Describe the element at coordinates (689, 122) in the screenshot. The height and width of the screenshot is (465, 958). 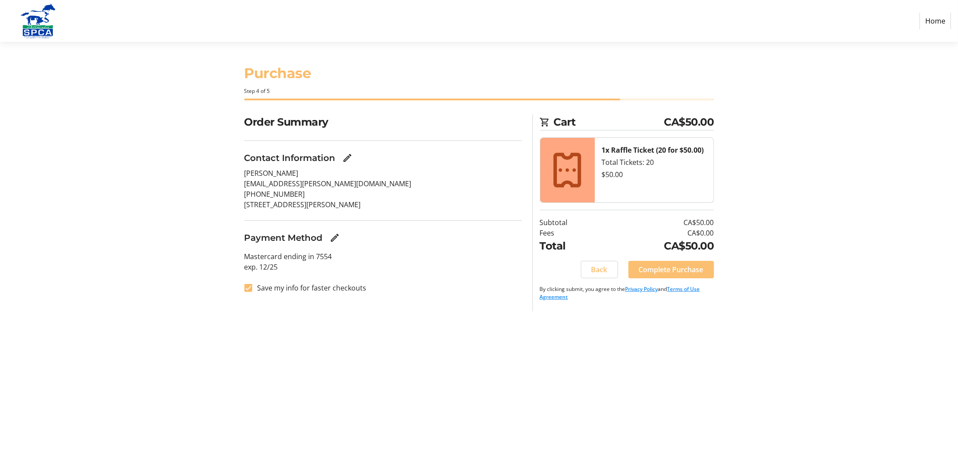
I see `span: CA$50.00` at that location.